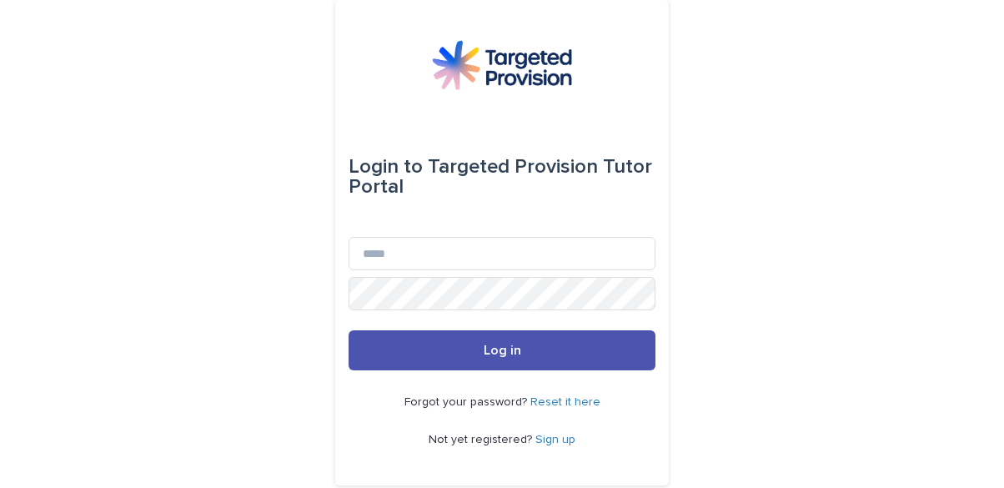 Image resolution: width=1004 pixels, height=488 pixels. Describe the element at coordinates (502, 350) in the screenshot. I see `span: Log in` at that location.